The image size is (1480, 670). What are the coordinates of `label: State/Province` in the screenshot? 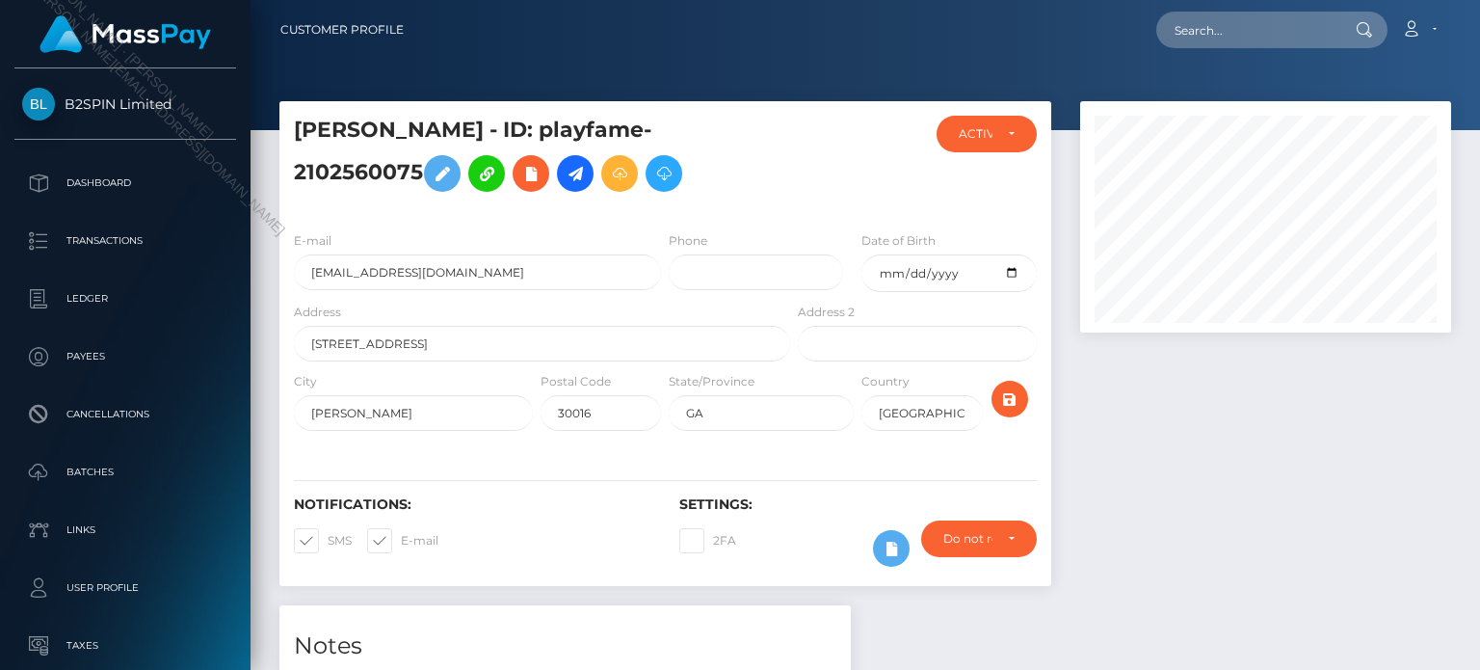 It's located at (711, 382).